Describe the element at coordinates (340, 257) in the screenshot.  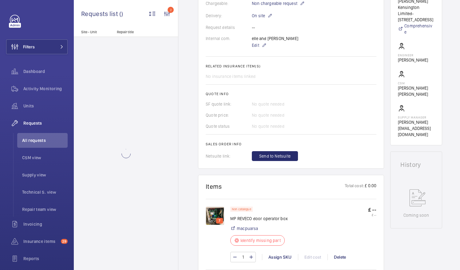
I see `div: Delete` at that location.